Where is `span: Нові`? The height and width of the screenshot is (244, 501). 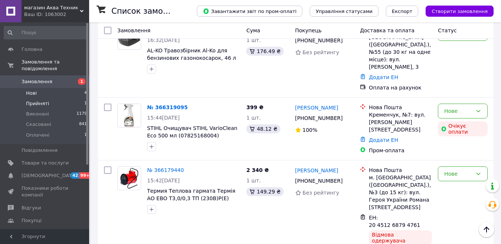 span: Нові is located at coordinates (31, 93).